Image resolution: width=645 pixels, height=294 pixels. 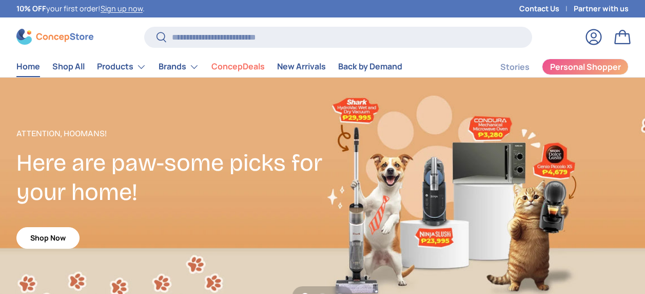 What do you see at coordinates (122, 8) in the screenshot?
I see `a: Sign up now` at bounding box center [122, 8].